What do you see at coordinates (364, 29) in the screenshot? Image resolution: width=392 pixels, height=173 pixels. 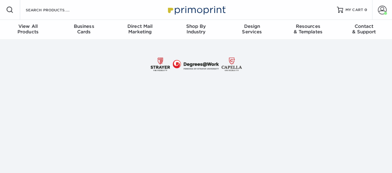 I see `div: & Support` at bounding box center [364, 29].